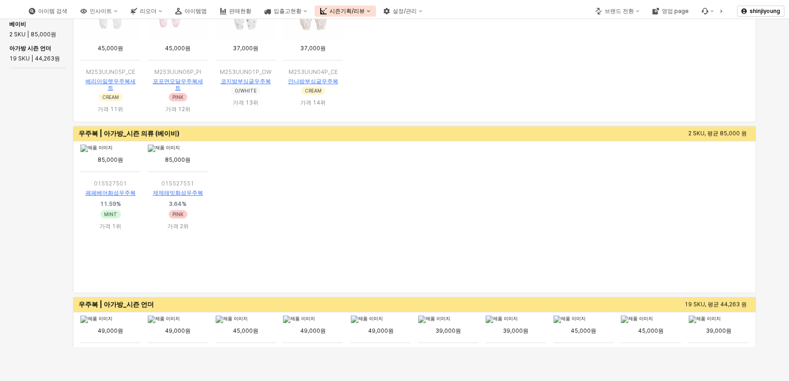 The height and width of the screenshot is (381, 789). What do you see at coordinates (582, 304) in the screenshot?
I see `p: 19 SKU, 평균 44,263 원` at bounding box center [582, 304].